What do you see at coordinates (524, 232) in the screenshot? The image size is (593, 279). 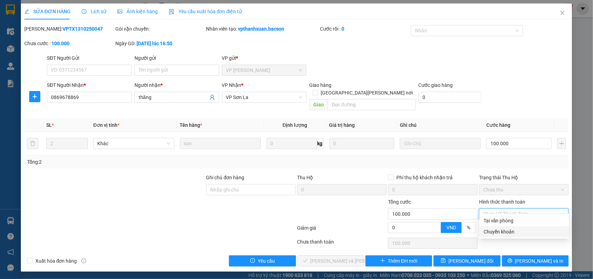 I see `div: Chuyển khoản` at bounding box center [524, 232].